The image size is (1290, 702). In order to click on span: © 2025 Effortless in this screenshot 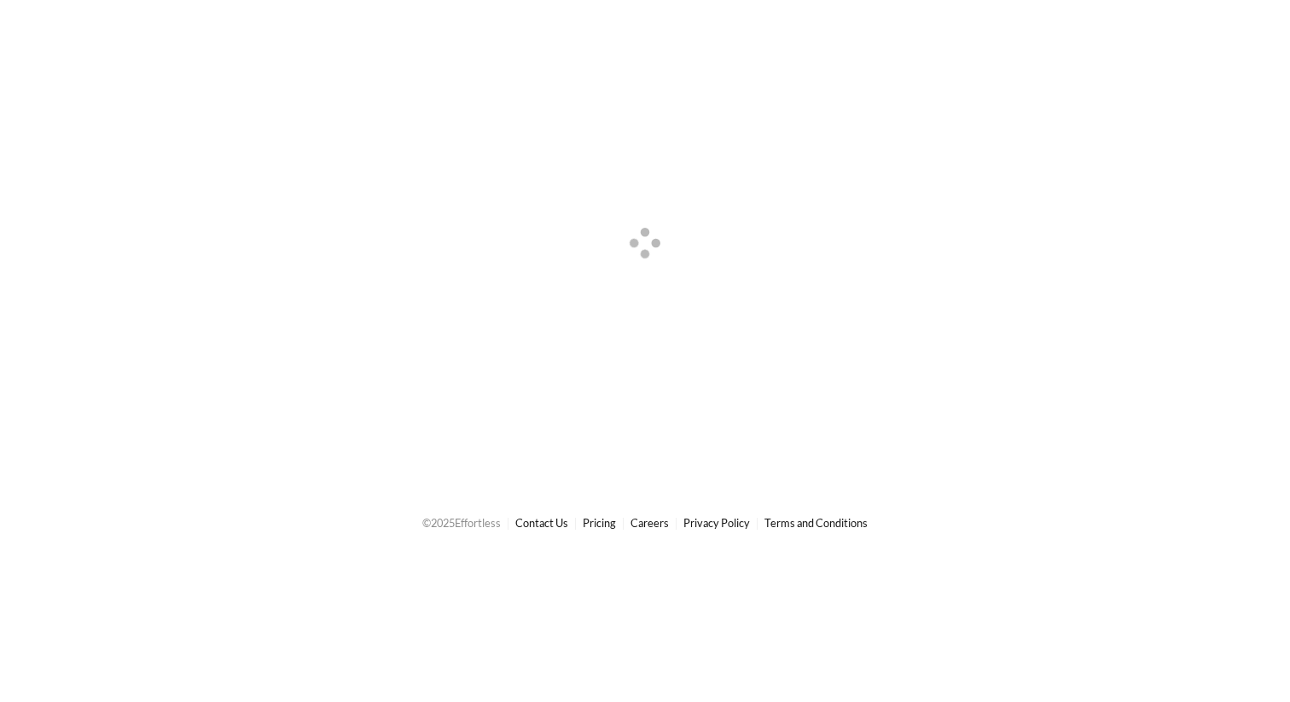, I will do `click(462, 523)`.